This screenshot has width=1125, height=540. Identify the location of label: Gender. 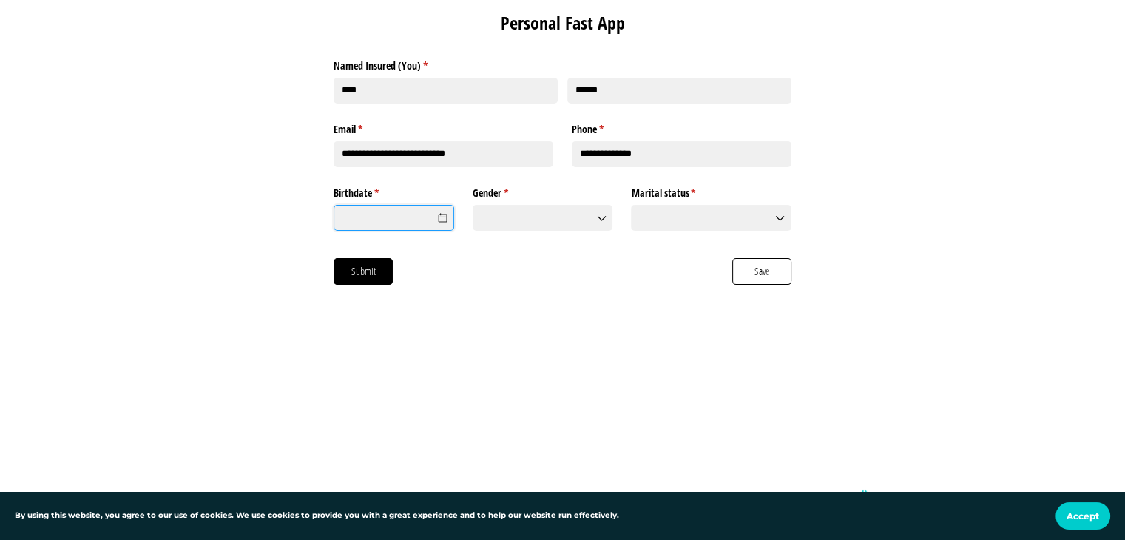
(543, 191).